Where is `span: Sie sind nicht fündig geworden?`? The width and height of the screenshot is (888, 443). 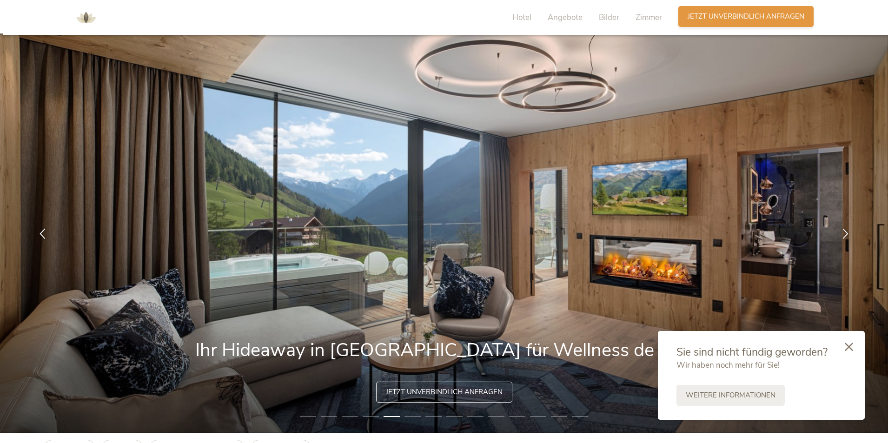
span: Sie sind nicht fündig geworden? is located at coordinates (752, 352).